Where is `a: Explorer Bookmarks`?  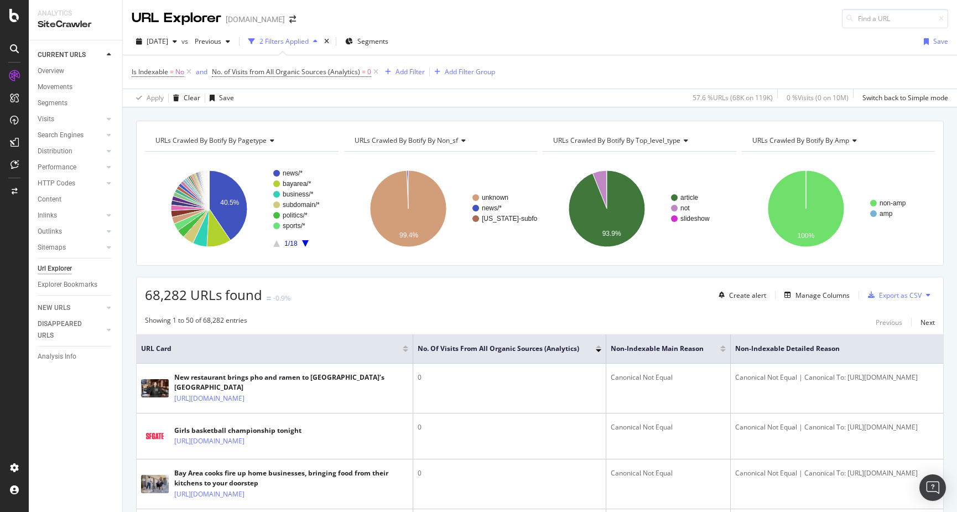
a: Explorer Bookmarks is located at coordinates (76, 284).